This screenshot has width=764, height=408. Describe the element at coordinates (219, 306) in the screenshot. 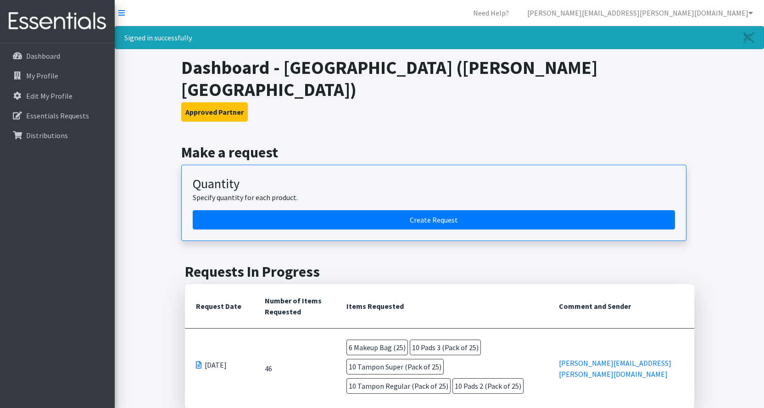

I see `th: Request Date` at that location.